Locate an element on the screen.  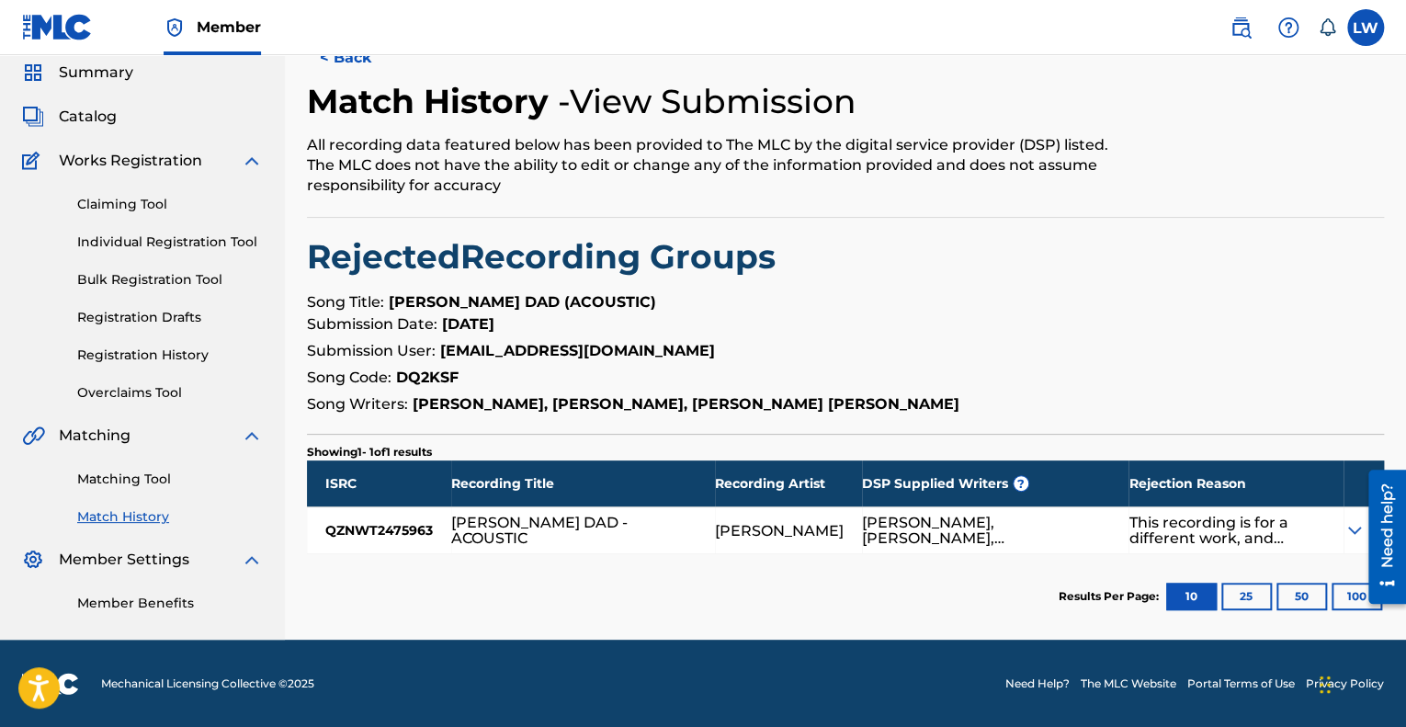
span: Works Registration is located at coordinates (130, 161).